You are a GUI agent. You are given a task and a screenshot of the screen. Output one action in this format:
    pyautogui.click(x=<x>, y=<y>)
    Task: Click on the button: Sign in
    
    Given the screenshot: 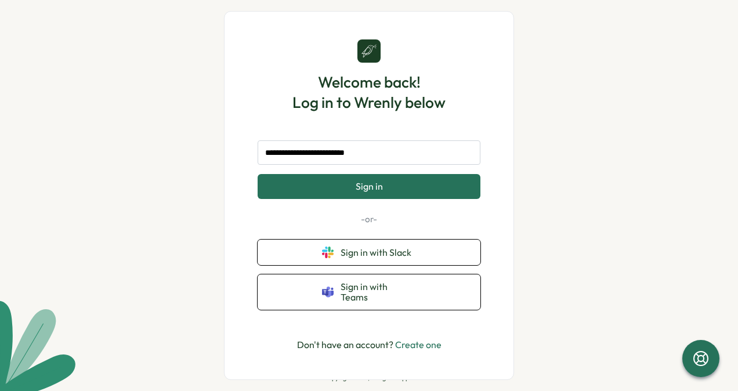 What is the action you would take?
    pyautogui.click(x=369, y=186)
    